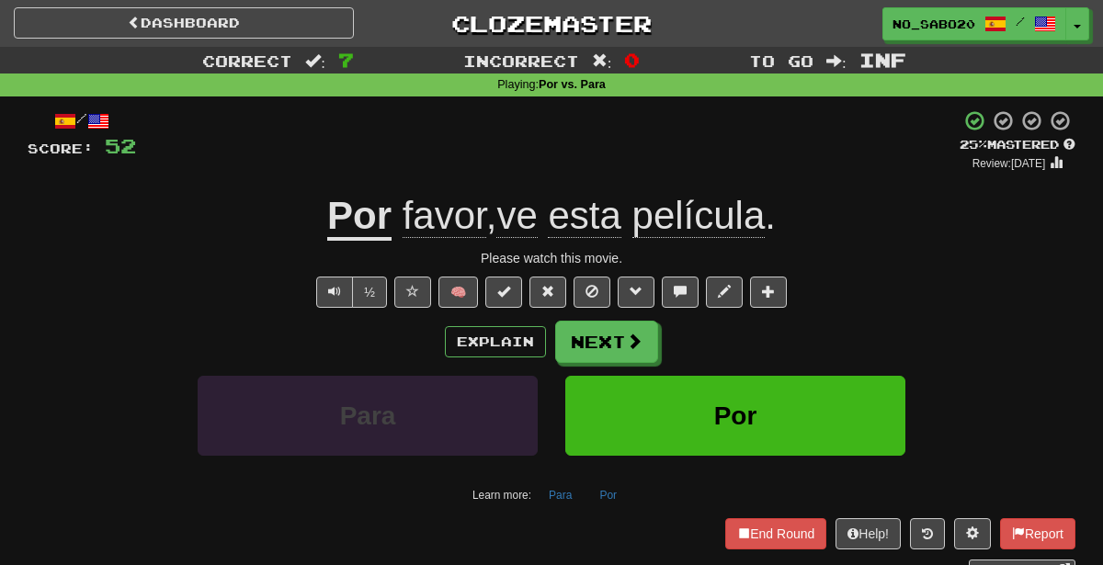  Describe the element at coordinates (495, 342) in the screenshot. I see `button: Explain` at that location.